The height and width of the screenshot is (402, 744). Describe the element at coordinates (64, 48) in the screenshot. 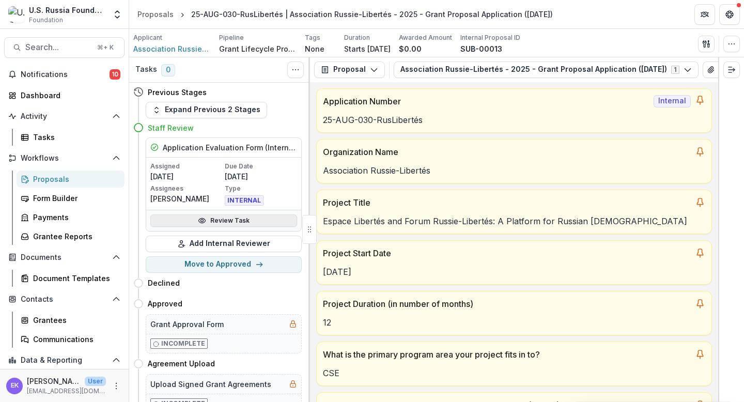

I see `button: Search...` at that location.